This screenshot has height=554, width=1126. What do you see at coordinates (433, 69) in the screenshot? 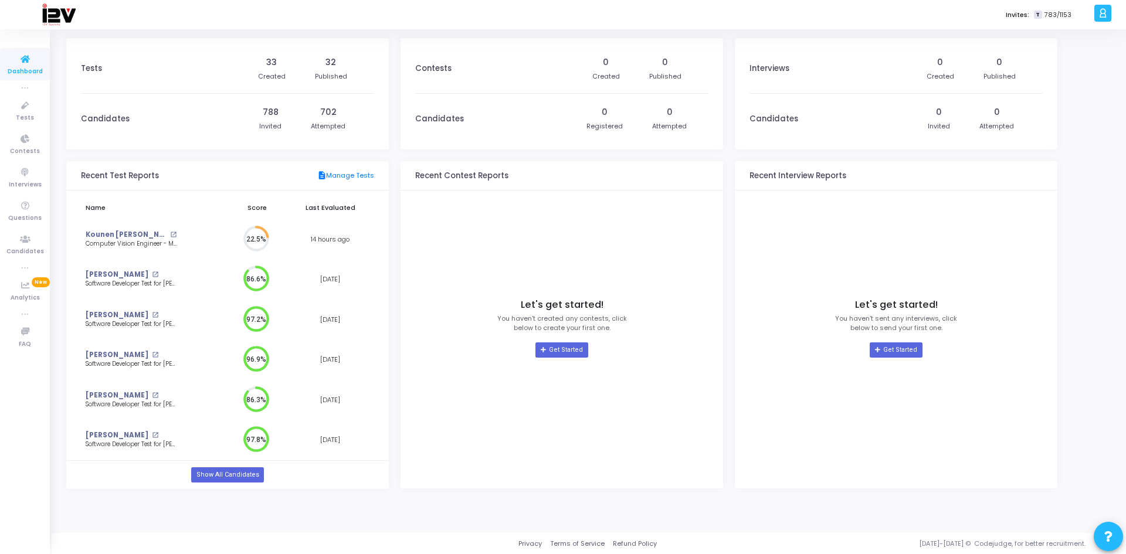
I see `h3: Contests` at bounding box center [433, 69].